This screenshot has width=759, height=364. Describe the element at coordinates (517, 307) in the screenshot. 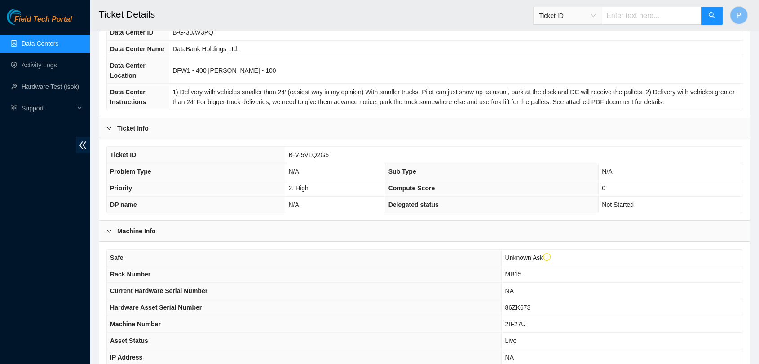

I see `span: 86ZK673` at that location.